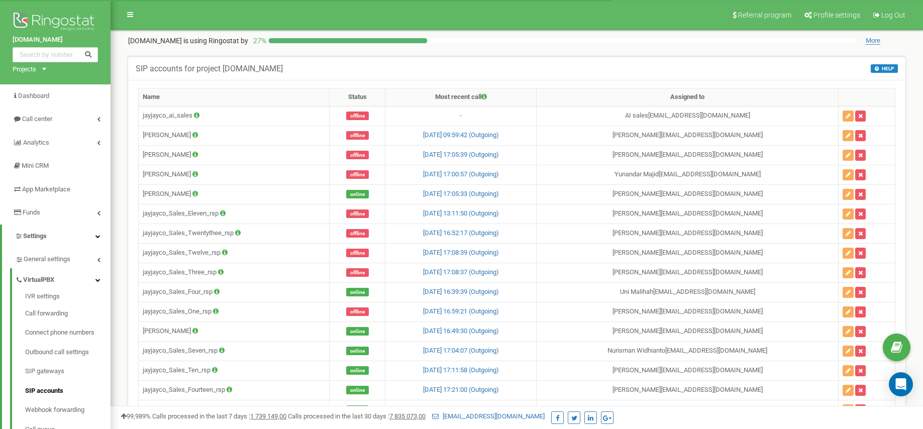 The image size is (923, 429). What do you see at coordinates (68, 298) in the screenshot?
I see `a: IVR settings` at bounding box center [68, 298].